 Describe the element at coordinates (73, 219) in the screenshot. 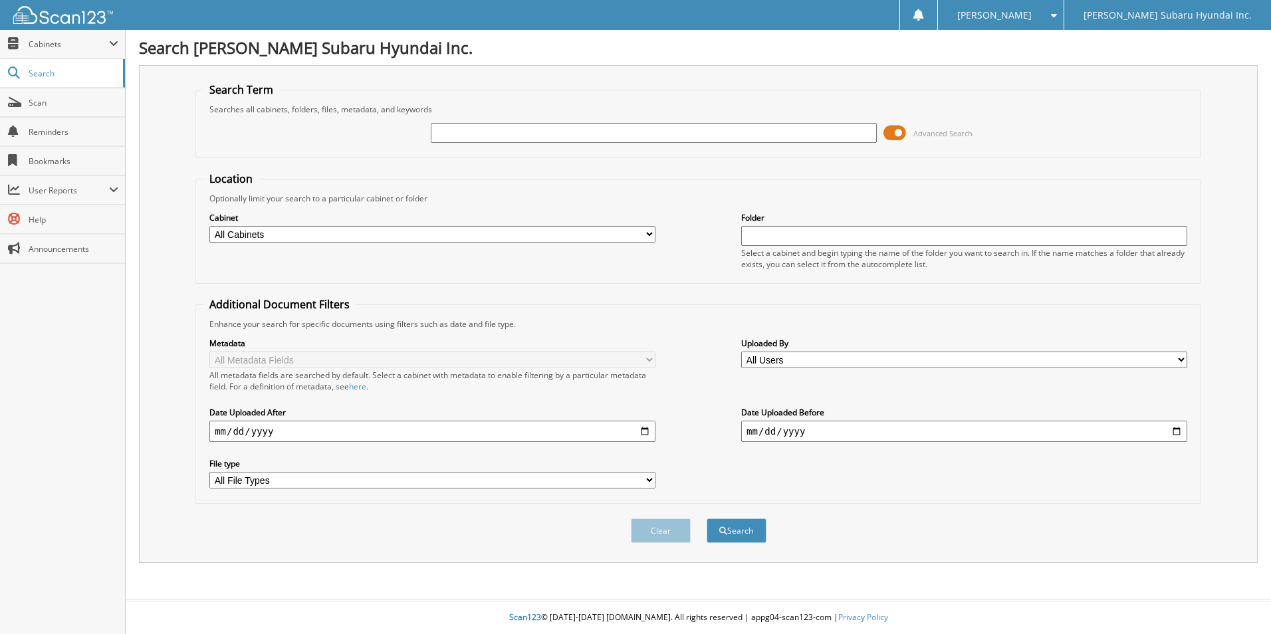

I see `span: Help` at that location.